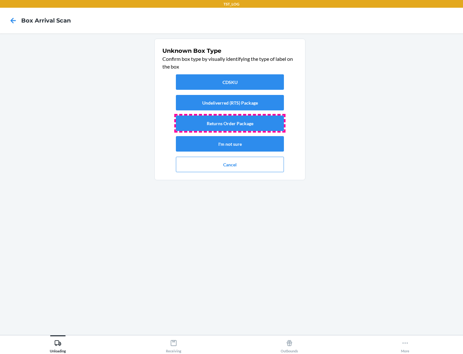  I want to click on button: Undeliverred (RTS) Package, so click(230, 103).